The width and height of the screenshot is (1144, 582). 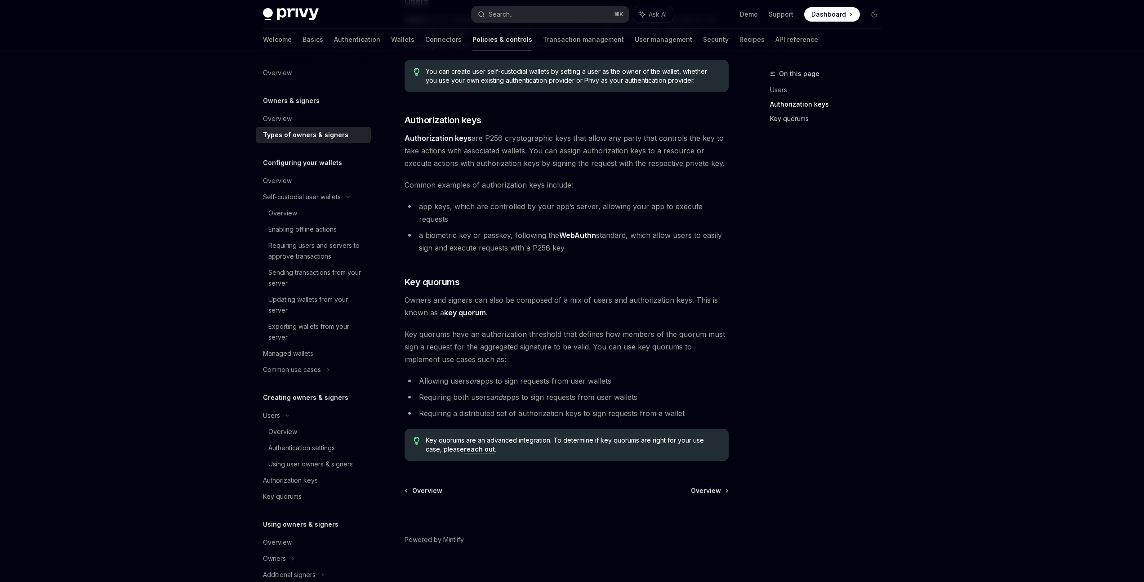 I want to click on a: Authentication, so click(x=357, y=40).